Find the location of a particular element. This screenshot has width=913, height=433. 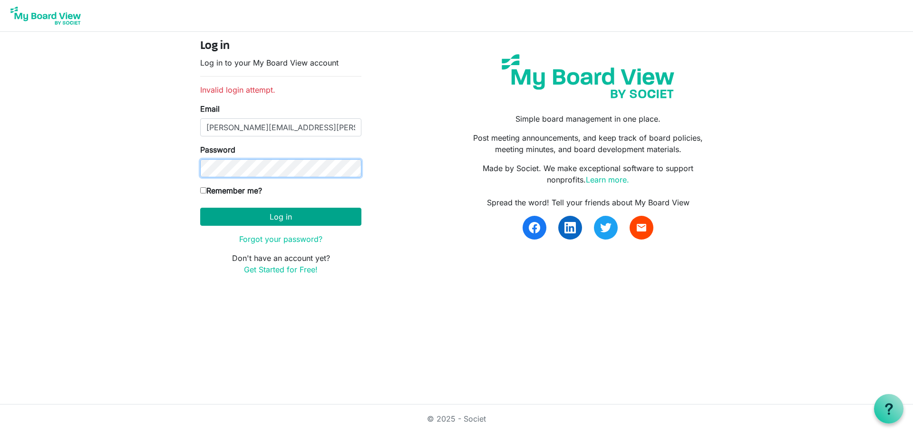

p: Log in to your My Board View account is located at coordinates (281, 63).